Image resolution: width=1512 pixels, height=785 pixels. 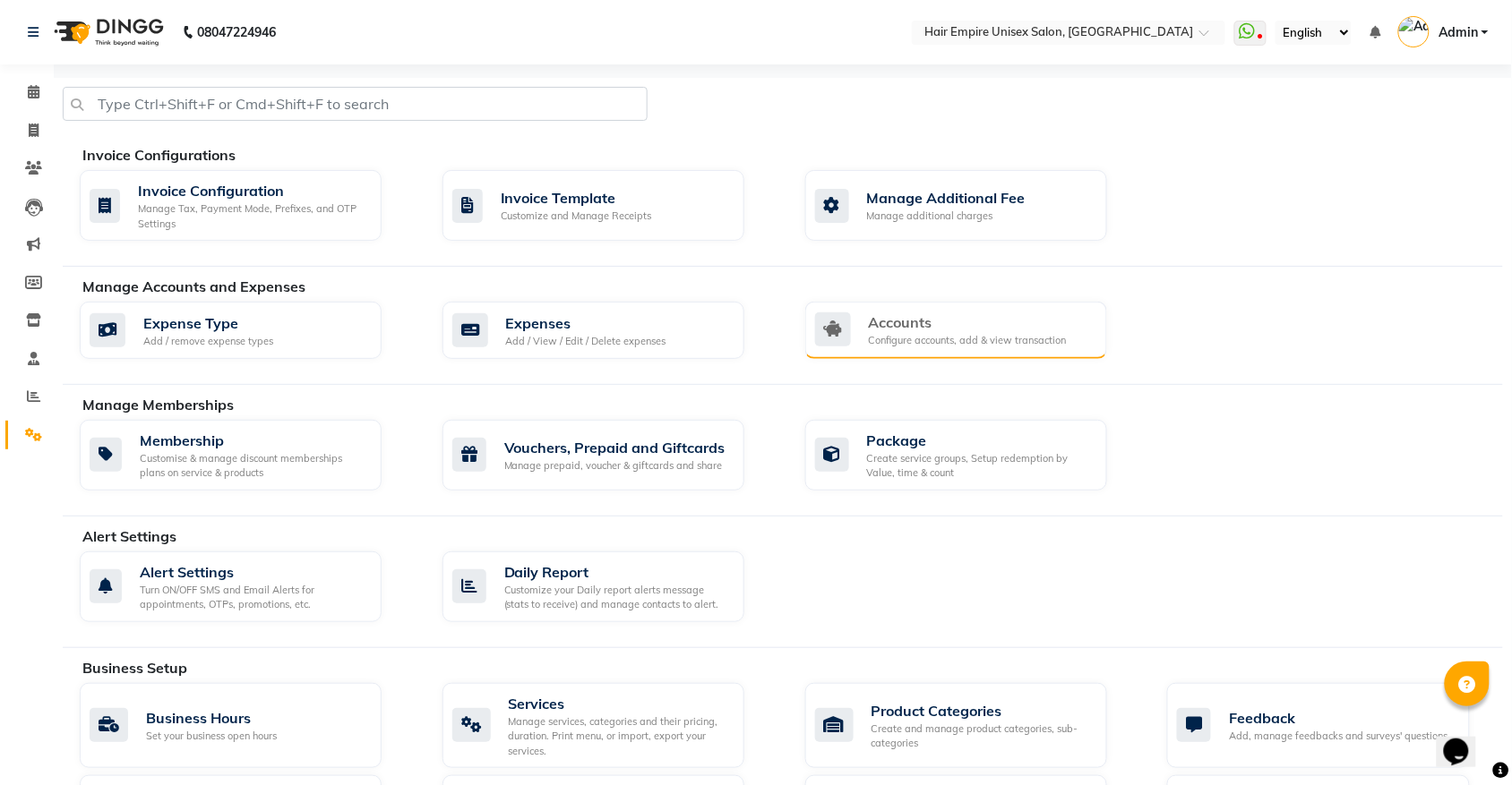 I want to click on a: MembershipCustomise & manage discount memberships plans on service & products, so click(x=247, y=455).